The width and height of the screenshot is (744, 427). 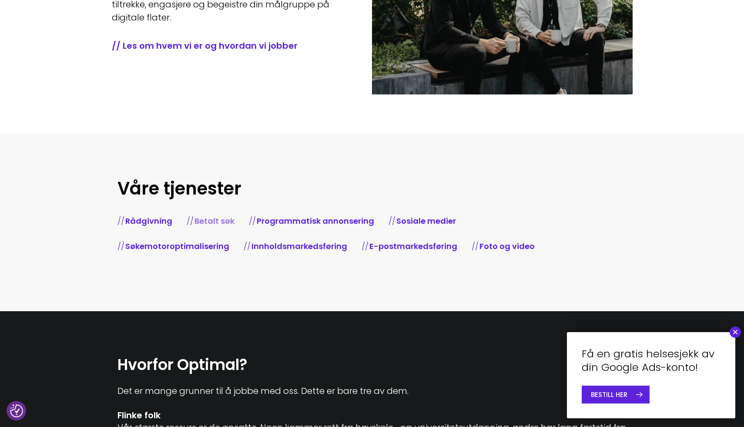 What do you see at coordinates (735, 332) in the screenshot?
I see `button: Close` at bounding box center [735, 332].